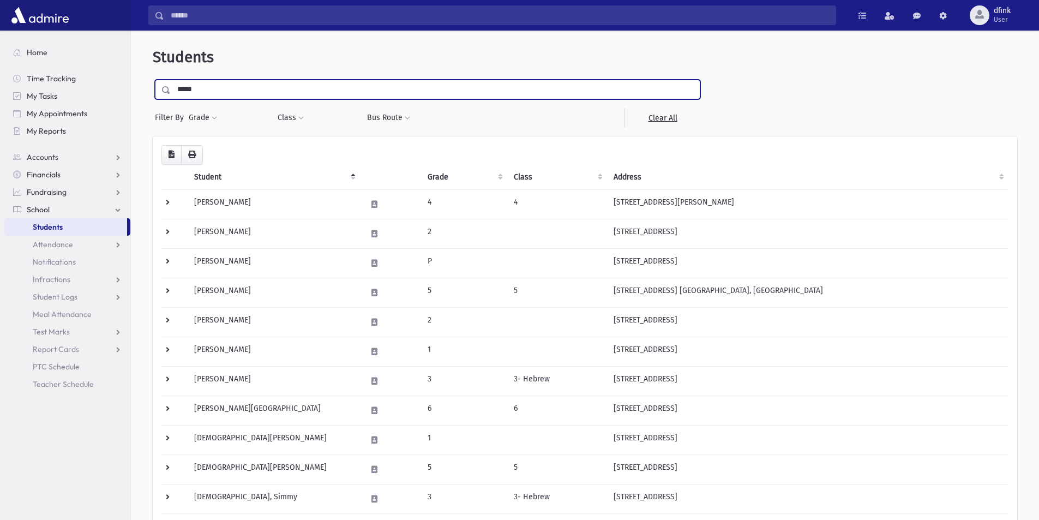 The height and width of the screenshot is (520, 1039). Describe the element at coordinates (203, 118) in the screenshot. I see `button: Grade` at that location.